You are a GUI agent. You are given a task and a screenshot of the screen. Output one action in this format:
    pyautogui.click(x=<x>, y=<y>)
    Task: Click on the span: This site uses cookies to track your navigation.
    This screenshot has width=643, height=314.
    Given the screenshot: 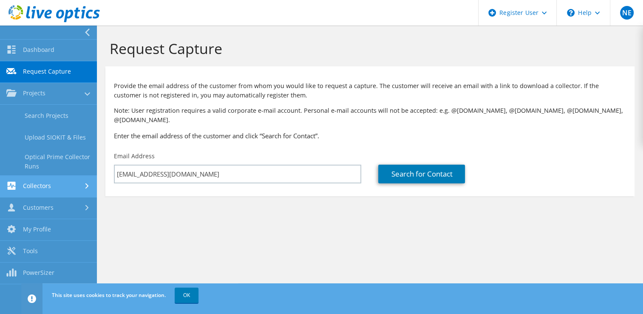 What is the action you would take?
    pyautogui.click(x=109, y=295)
    